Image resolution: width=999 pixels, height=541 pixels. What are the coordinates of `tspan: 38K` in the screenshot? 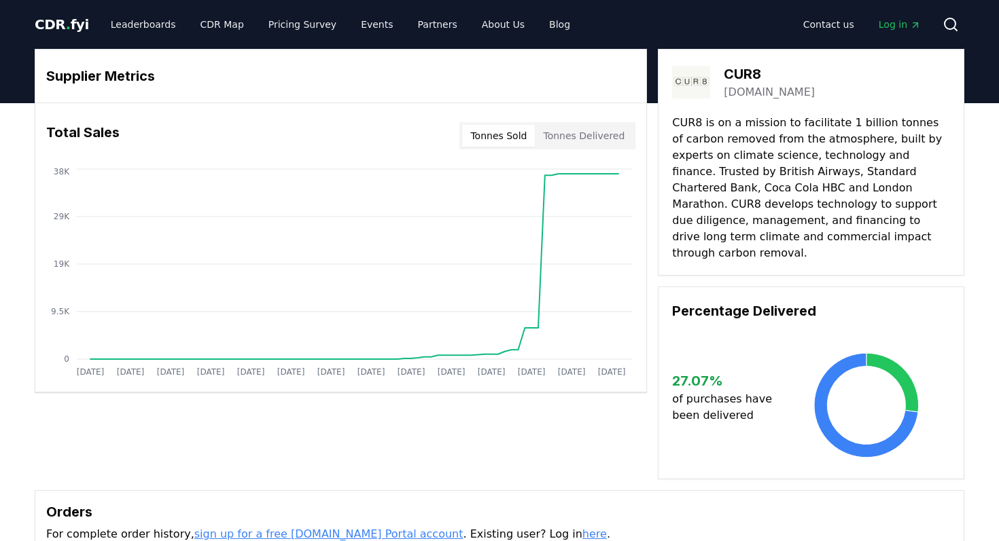 It's located at (62, 172).